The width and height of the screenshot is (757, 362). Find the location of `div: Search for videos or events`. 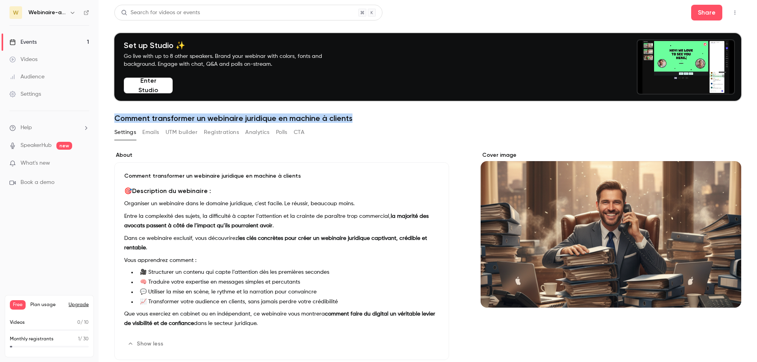

div: Search for videos or events is located at coordinates (161, 13).